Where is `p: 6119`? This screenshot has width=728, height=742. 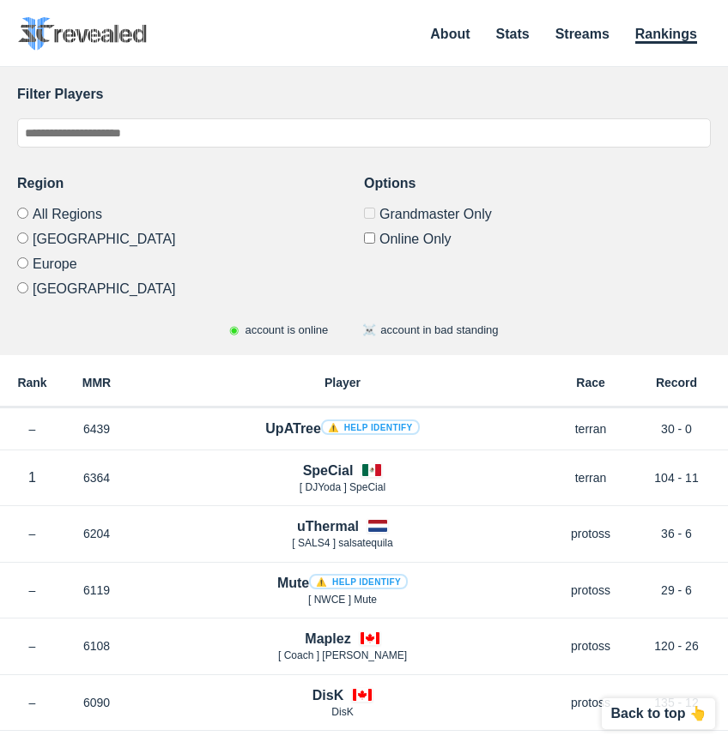 p: 6119 is located at coordinates (96, 590).